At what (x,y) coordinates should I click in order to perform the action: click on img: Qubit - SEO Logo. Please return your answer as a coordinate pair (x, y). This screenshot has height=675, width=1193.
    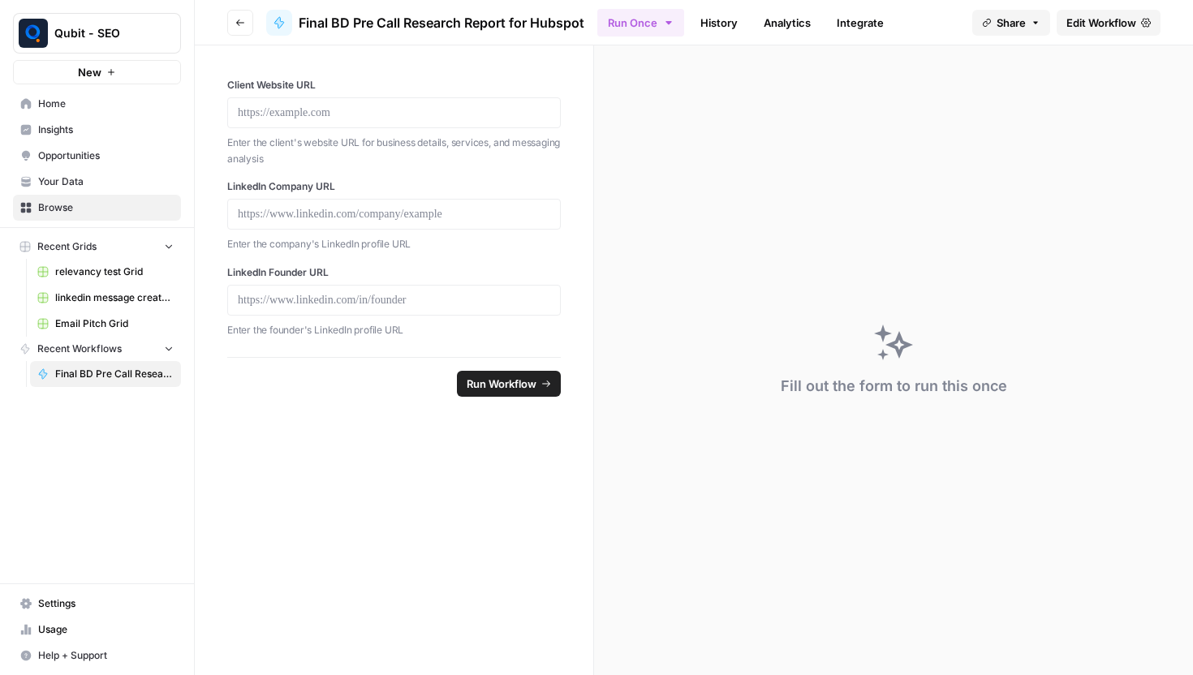
    Looking at the image, I should click on (33, 33).